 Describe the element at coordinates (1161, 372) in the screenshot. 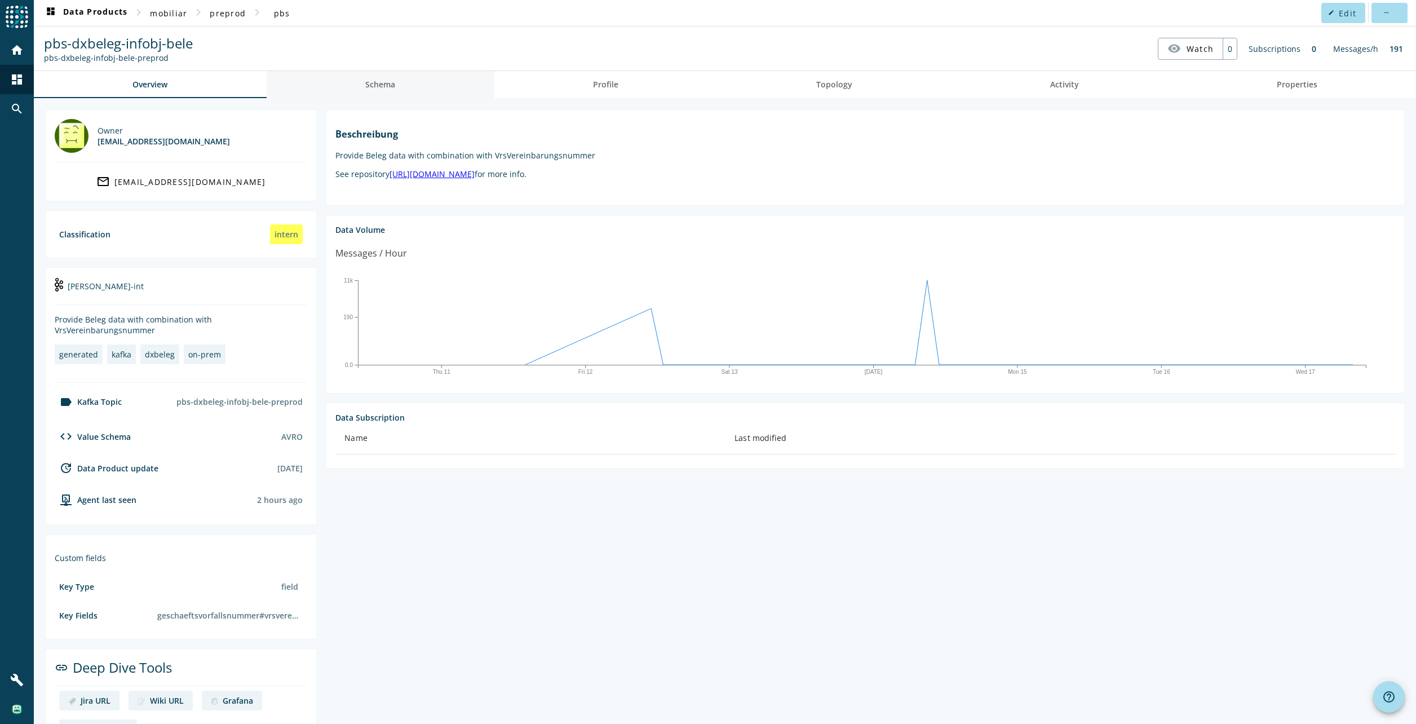

I see `text: Tue 16` at that location.